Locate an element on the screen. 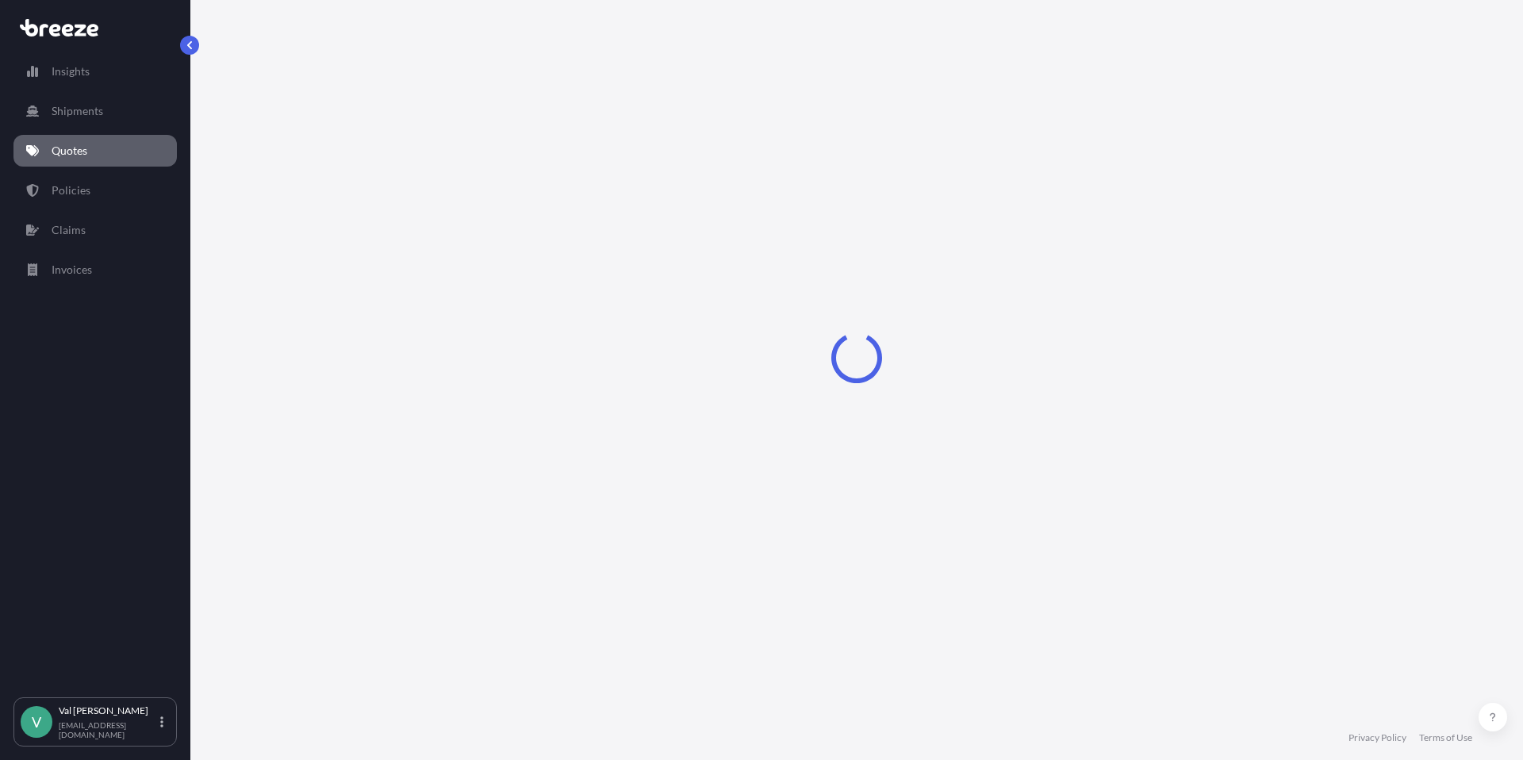 Image resolution: width=1523 pixels, height=760 pixels. span: V is located at coordinates (36, 722).